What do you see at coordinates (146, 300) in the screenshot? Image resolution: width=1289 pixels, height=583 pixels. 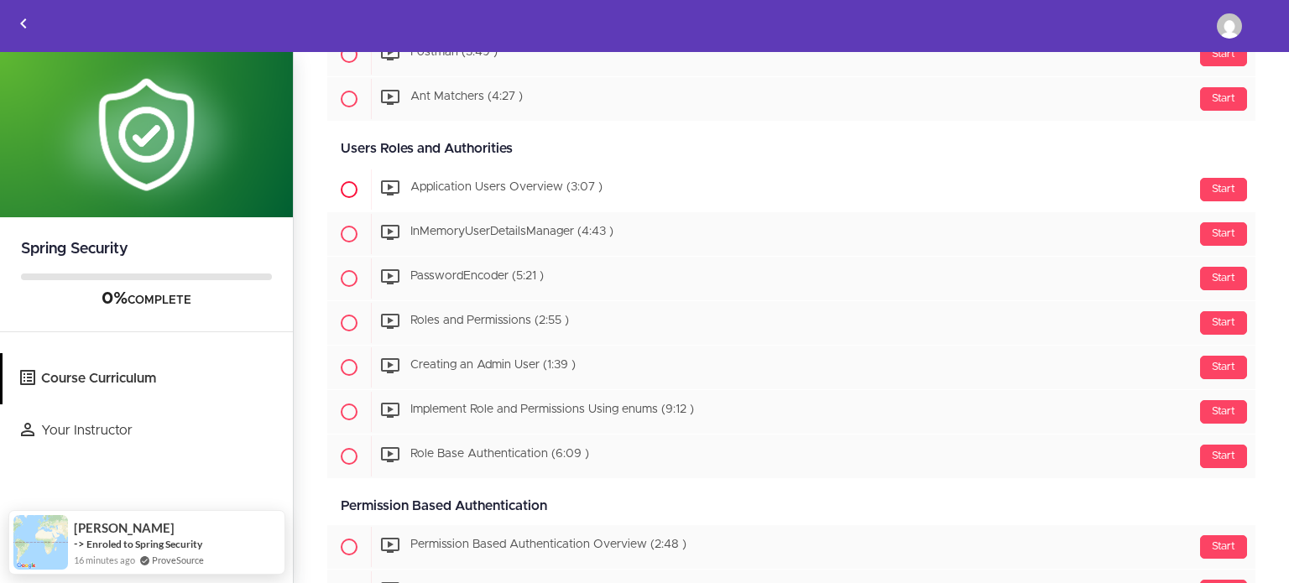 I see `div: COMPLETE` at bounding box center [146, 300].